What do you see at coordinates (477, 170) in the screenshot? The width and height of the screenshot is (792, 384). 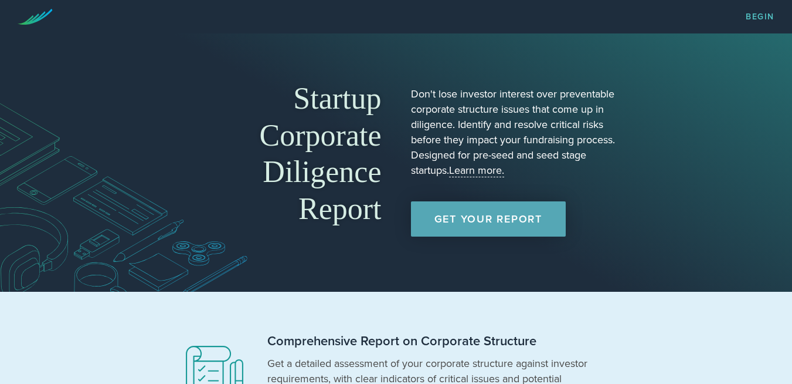 I see `a: Learn more.` at bounding box center [477, 170].